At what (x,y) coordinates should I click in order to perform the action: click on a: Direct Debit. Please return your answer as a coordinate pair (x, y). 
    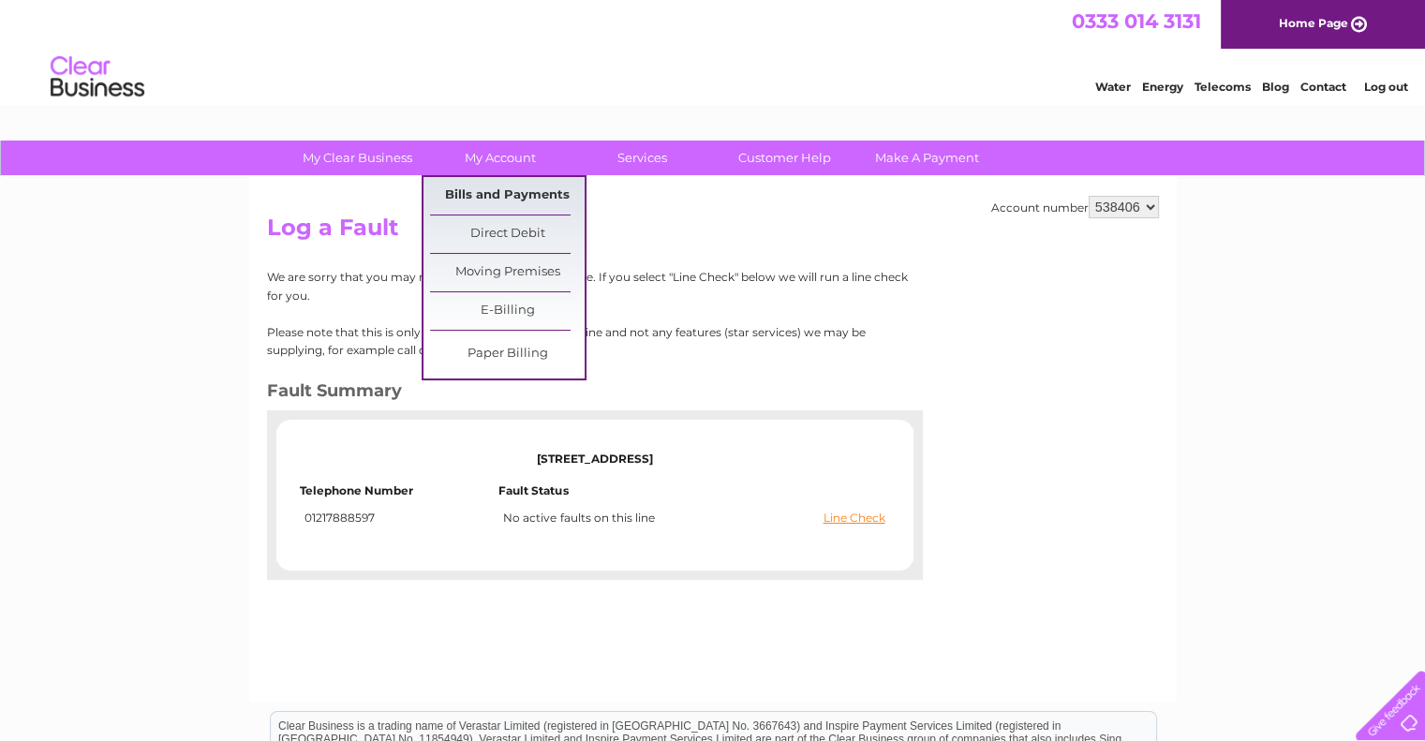
    Looking at the image, I should click on (507, 234).